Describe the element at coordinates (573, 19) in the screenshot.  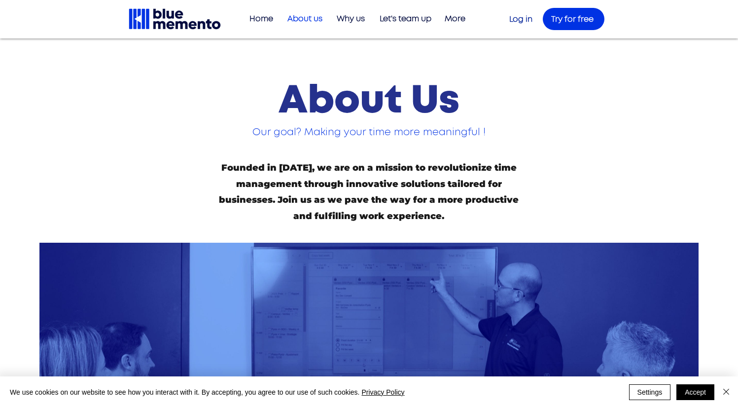
I see `a: Try for free` at that location.